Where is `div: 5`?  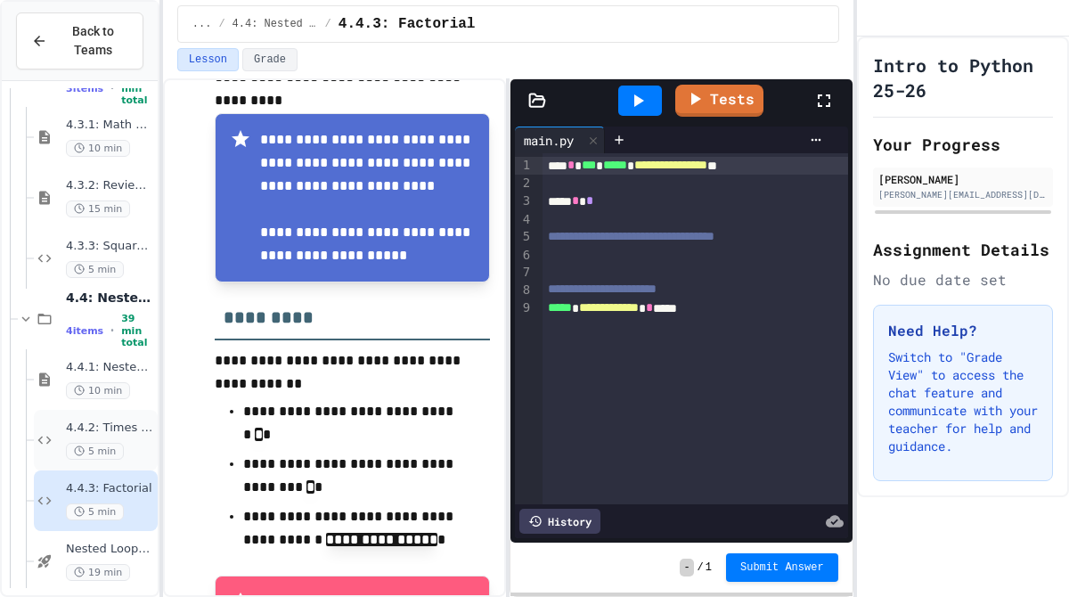 div: 5 is located at coordinates (524, 237).